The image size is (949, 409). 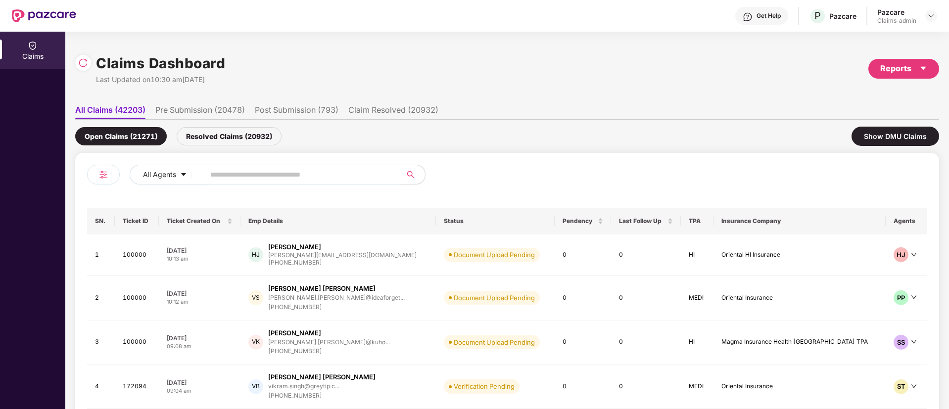 I want to click on th: Pendency, so click(x=583, y=221).